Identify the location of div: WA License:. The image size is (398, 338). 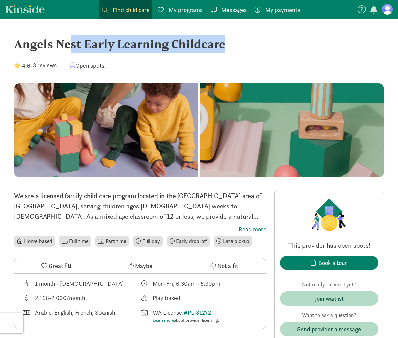
(186, 316).